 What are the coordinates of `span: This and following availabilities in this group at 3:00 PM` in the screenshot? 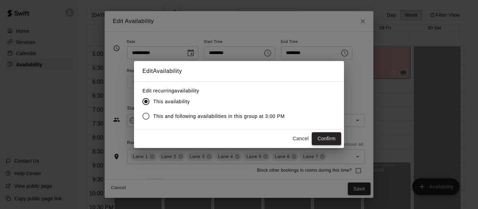 It's located at (219, 116).